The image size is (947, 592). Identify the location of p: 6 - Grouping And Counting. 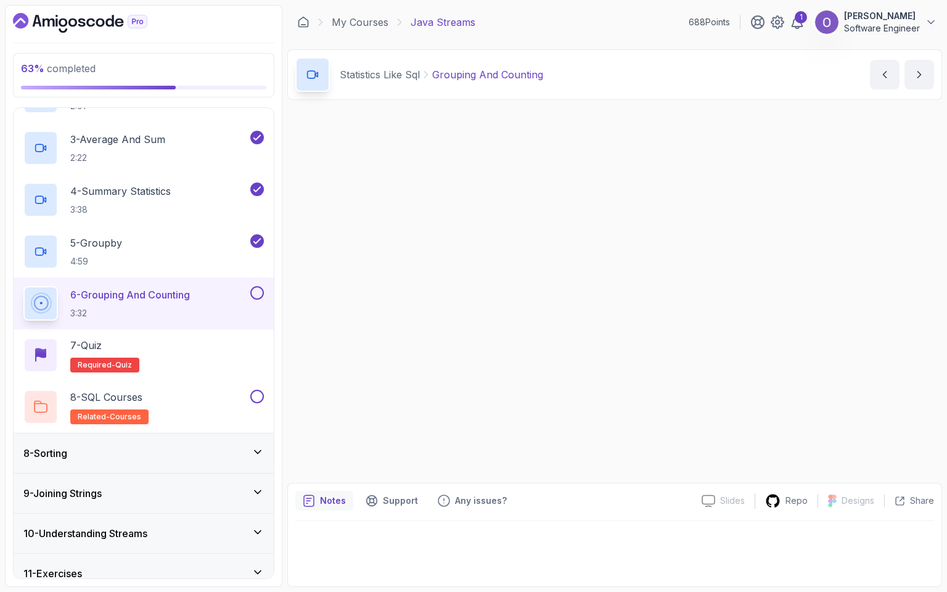
(130, 295).